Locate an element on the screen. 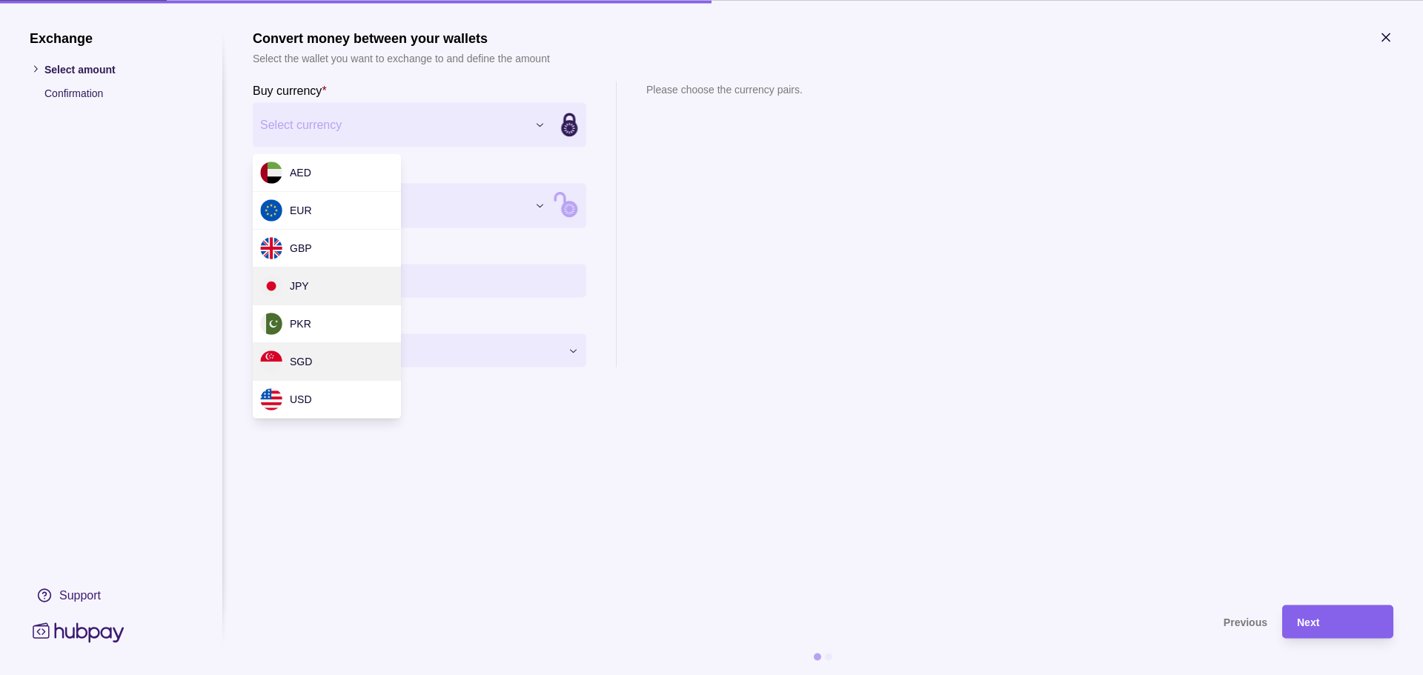 Image resolution: width=1423 pixels, height=675 pixels. img: us is located at coordinates (271, 399).